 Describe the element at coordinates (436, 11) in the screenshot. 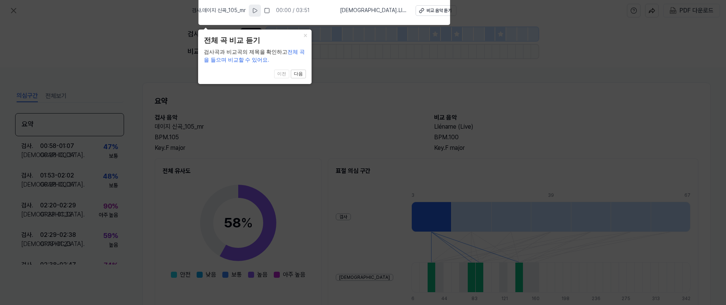

I see `a: 비교 음악 듣기` at that location.